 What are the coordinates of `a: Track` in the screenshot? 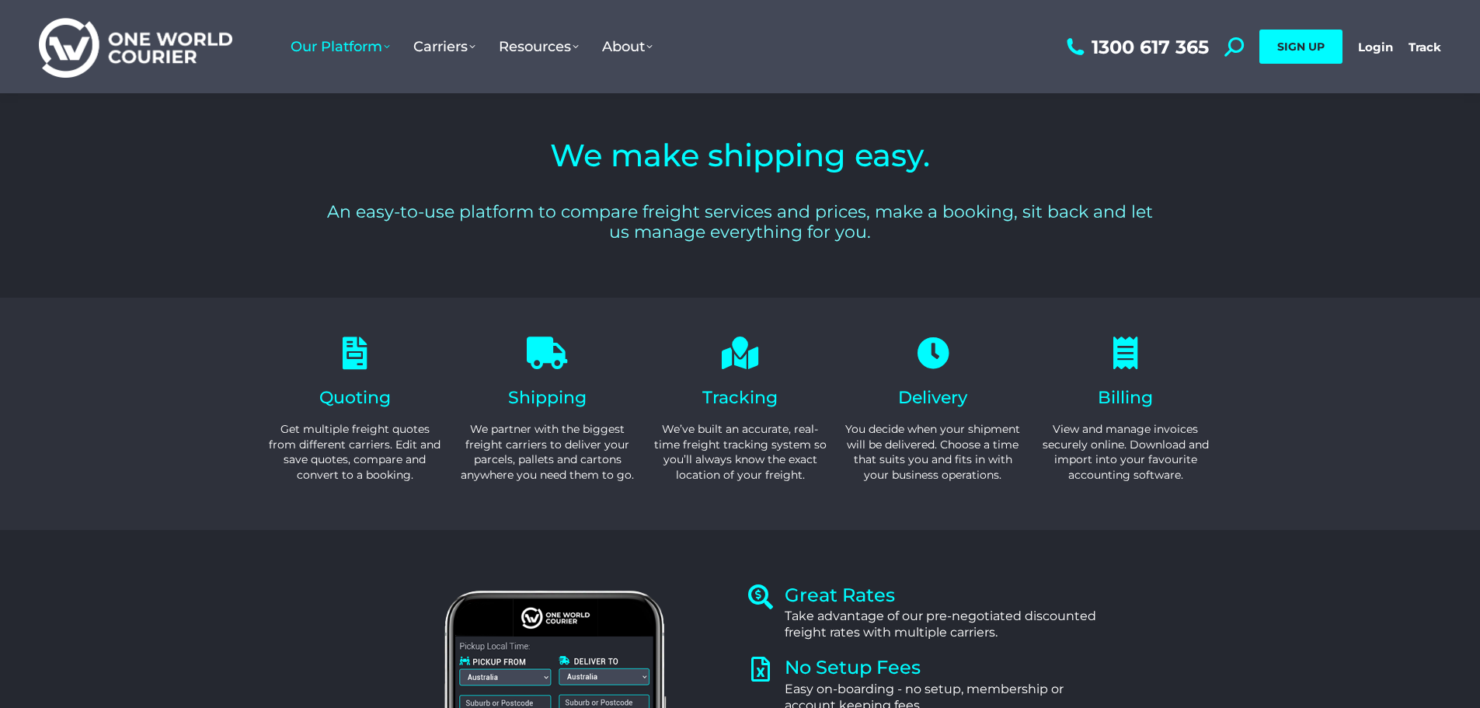 It's located at (1425, 47).